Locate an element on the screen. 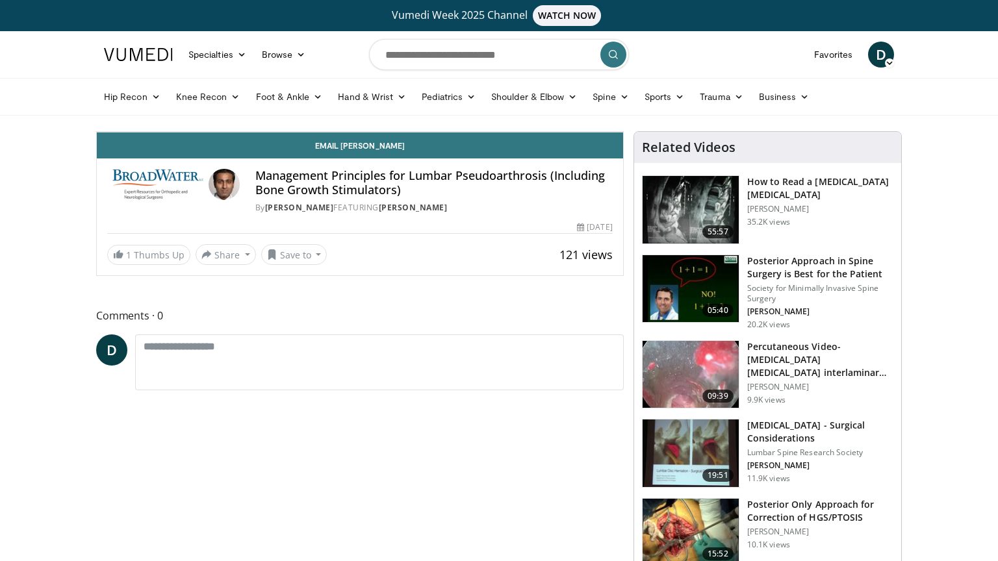 The height and width of the screenshot is (561, 998). p: Lumbar Spine Research Society is located at coordinates (820, 453).